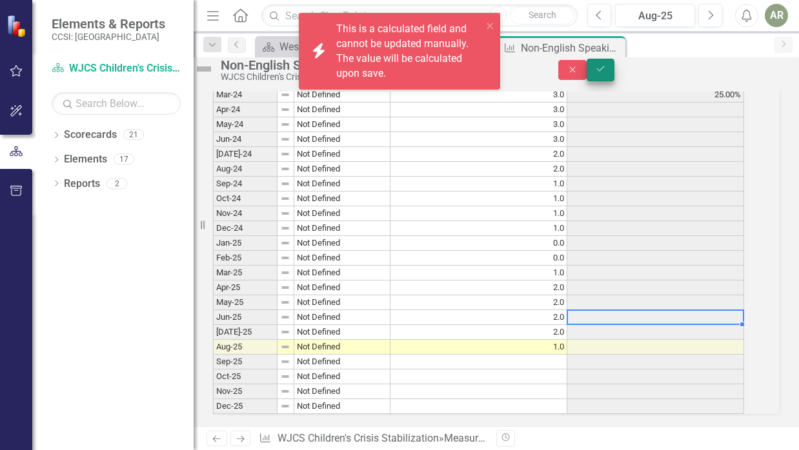 This screenshot has height=450, width=799. What do you see at coordinates (245, 288) in the screenshot?
I see `td: Apr-25` at bounding box center [245, 288].